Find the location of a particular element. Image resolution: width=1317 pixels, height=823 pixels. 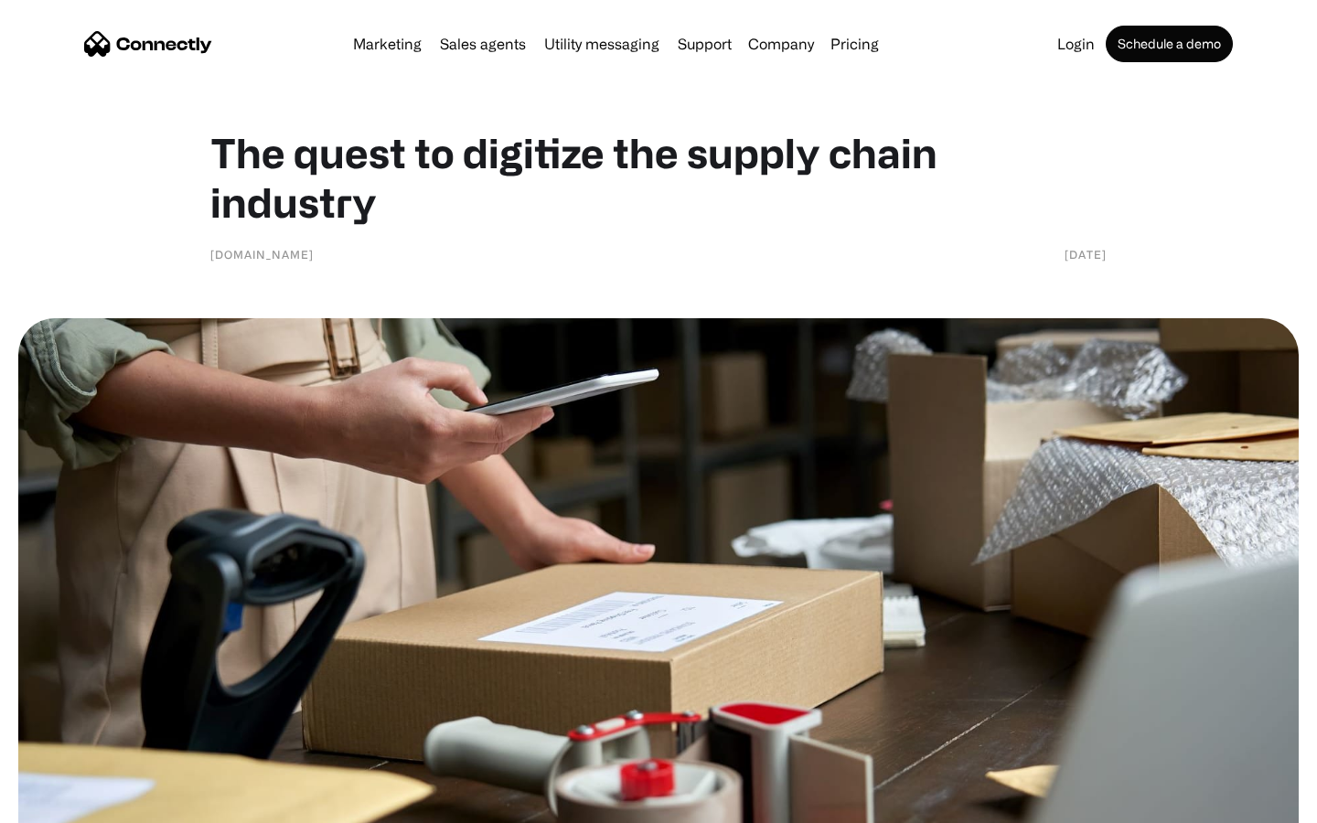

a: Schedule a demo is located at coordinates (1169, 44).